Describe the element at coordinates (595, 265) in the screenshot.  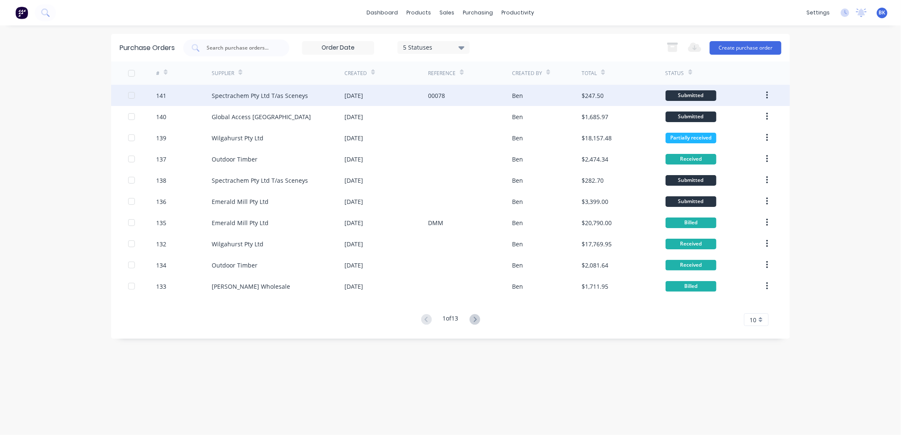
I see `div: $2,081.64` at that location.